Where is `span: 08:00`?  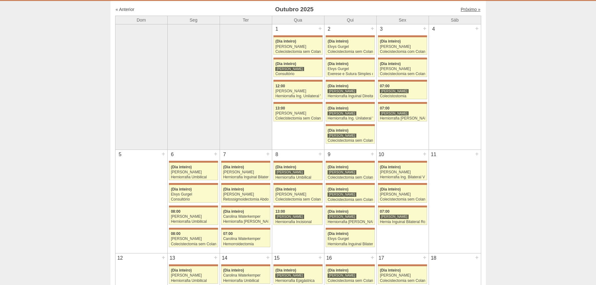
span: 08:00 is located at coordinates (176, 234).